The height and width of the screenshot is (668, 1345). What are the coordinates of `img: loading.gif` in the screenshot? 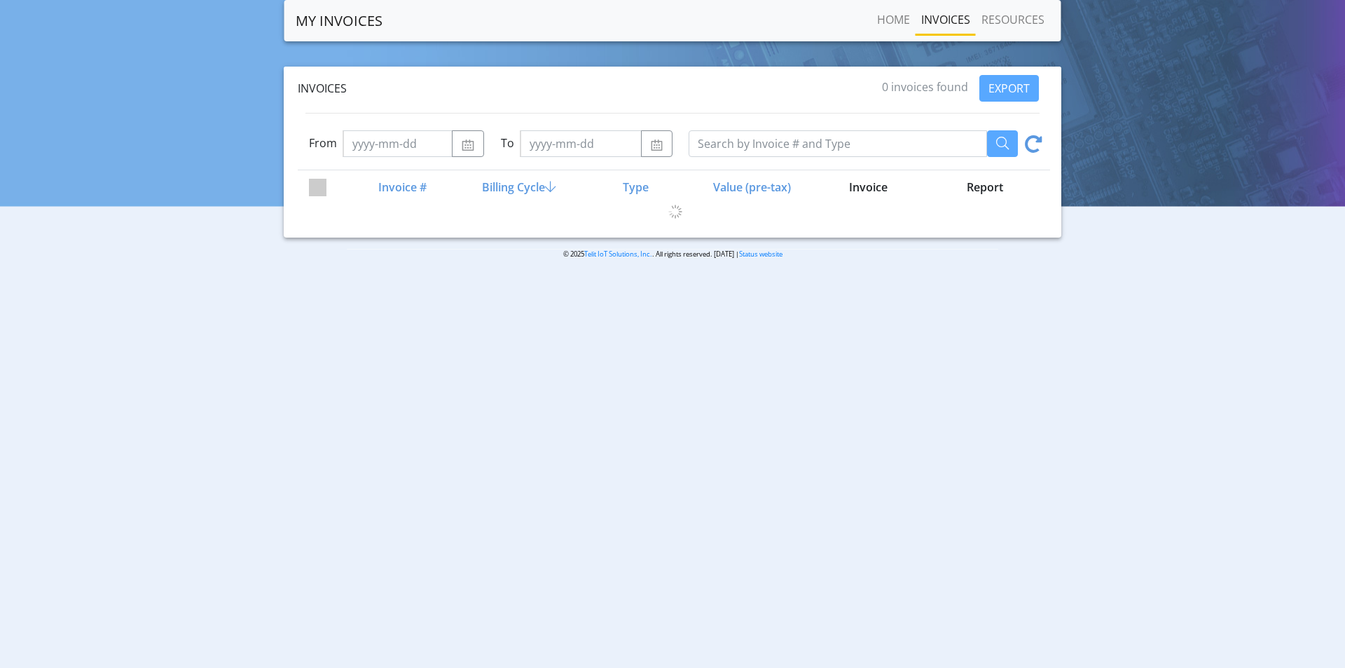 It's located at (675, 212).